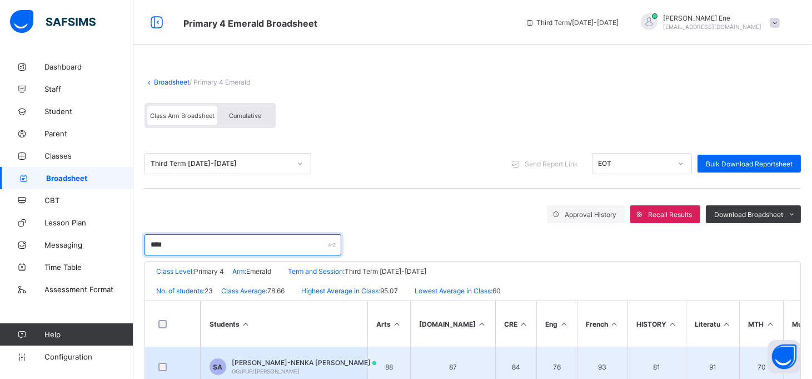 The height and width of the screenshot is (379, 812). I want to click on span: Class Level:, so click(175, 271).